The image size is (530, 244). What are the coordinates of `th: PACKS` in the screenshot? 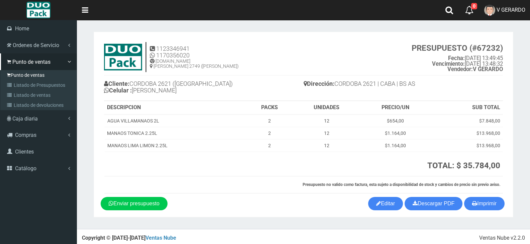 It's located at (270, 108).